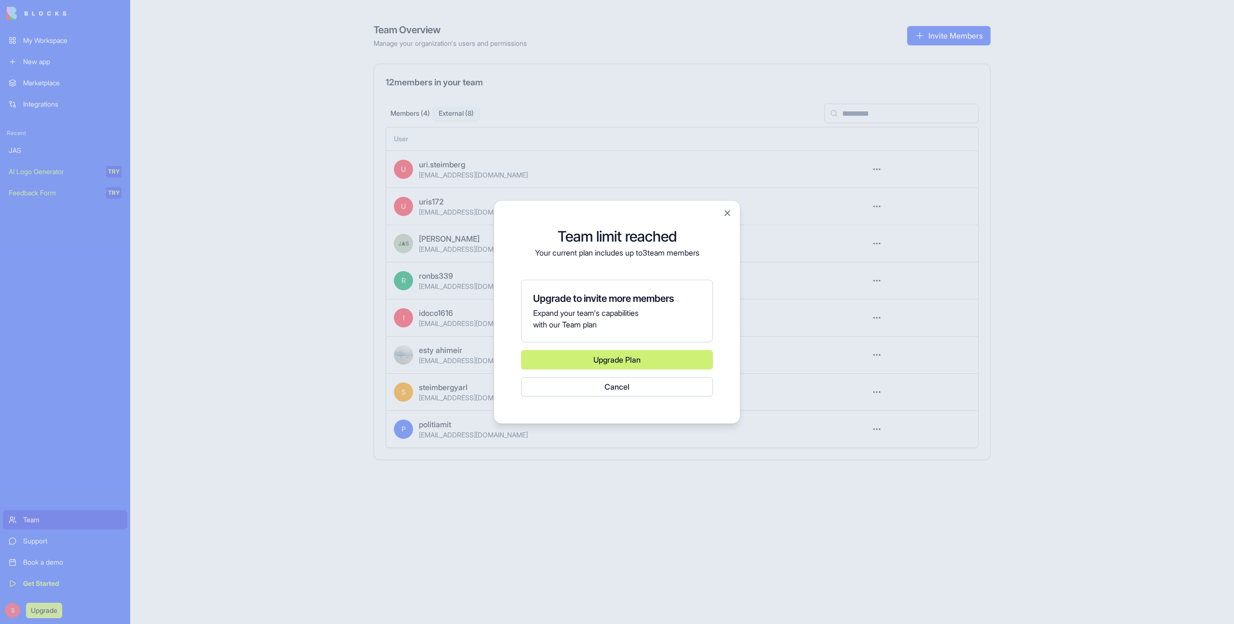  Describe the element at coordinates (617, 387) in the screenshot. I see `button: Cancel` at that location.